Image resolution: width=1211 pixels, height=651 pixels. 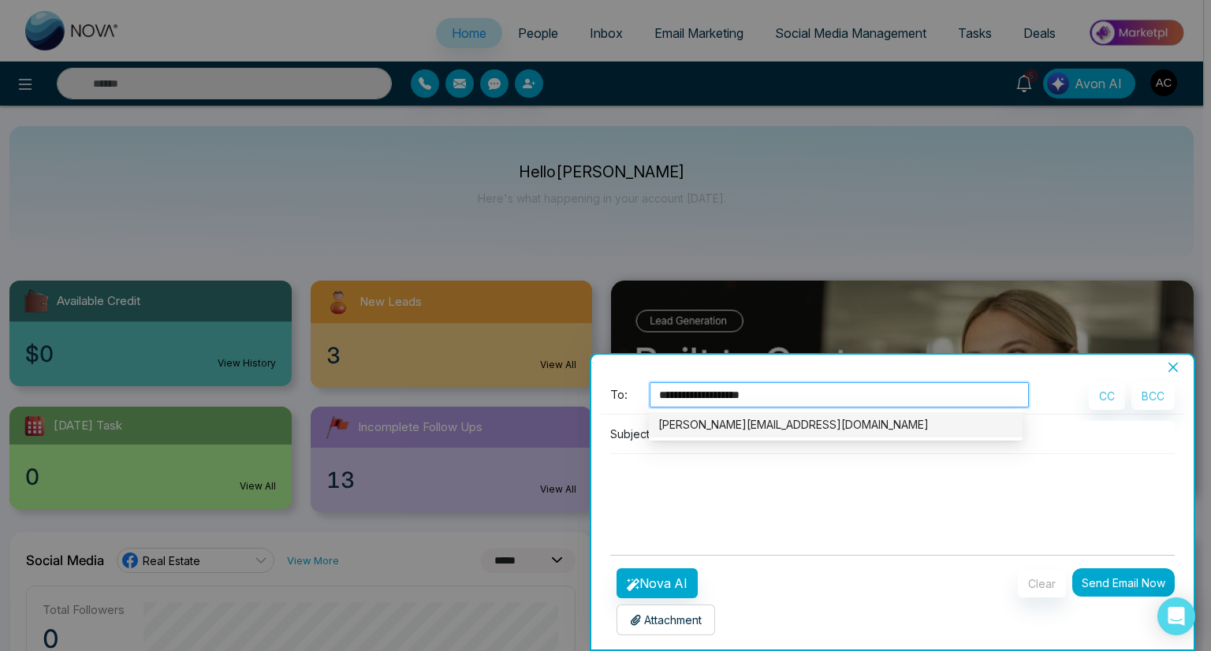 What do you see at coordinates (619, 395) in the screenshot?
I see `span: To:` at bounding box center [619, 395].